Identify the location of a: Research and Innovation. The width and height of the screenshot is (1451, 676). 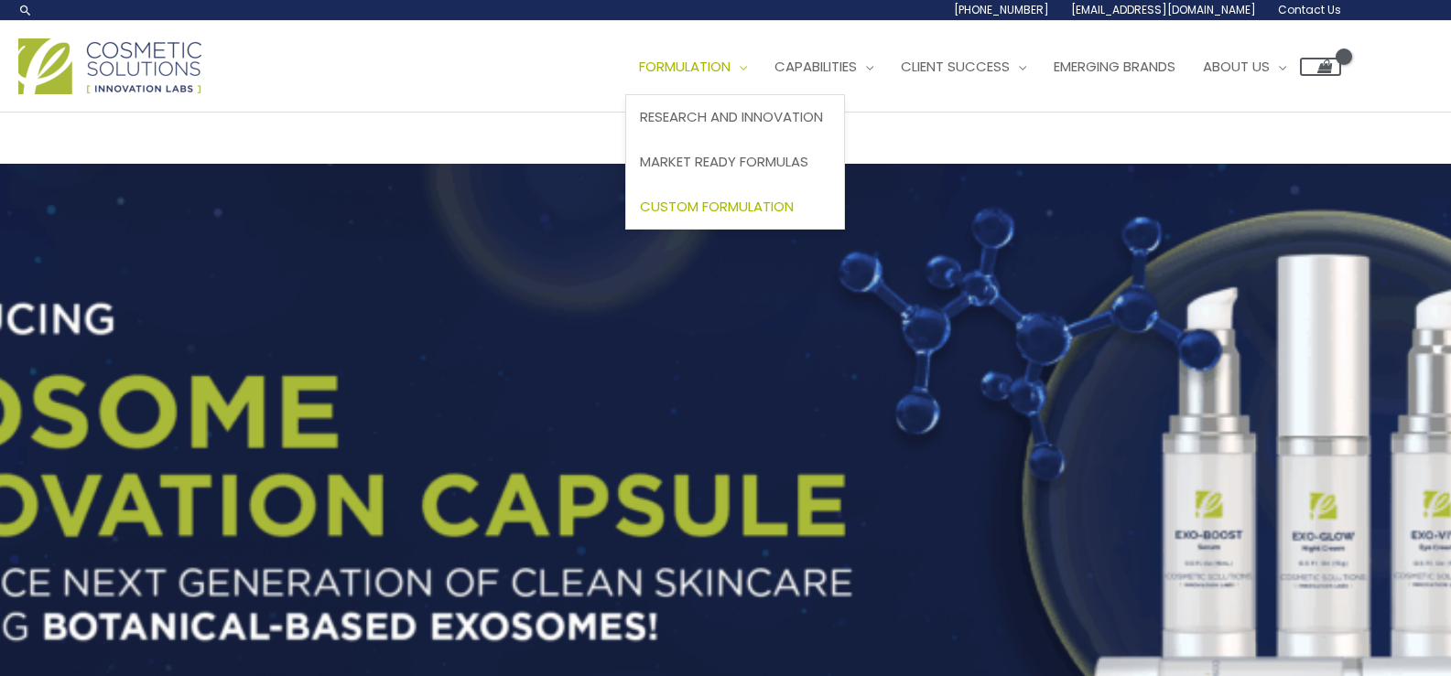
(735, 117).